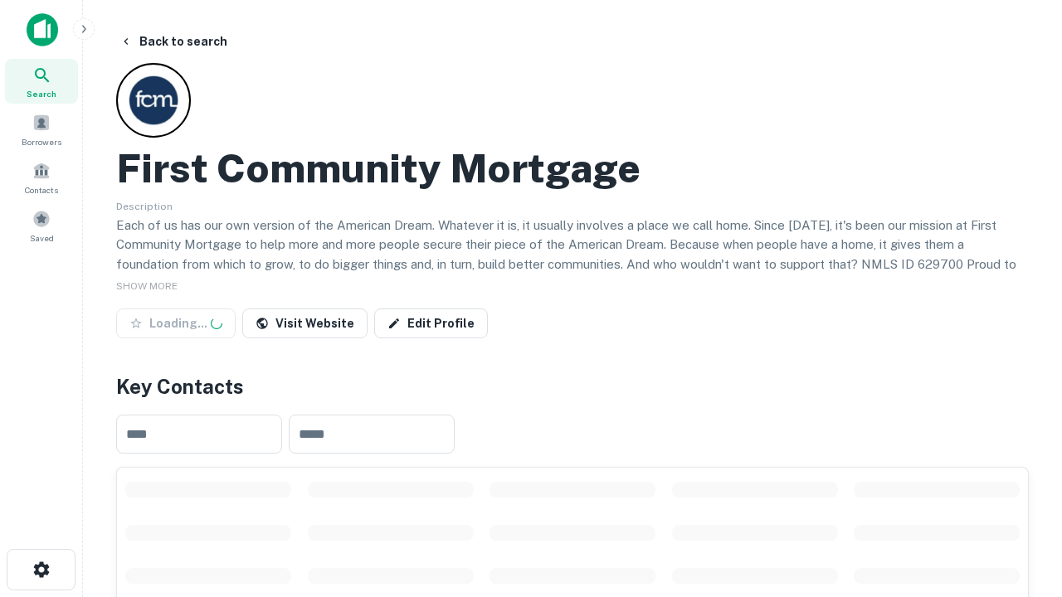 The height and width of the screenshot is (597, 1062). I want to click on a: Search, so click(41, 81).